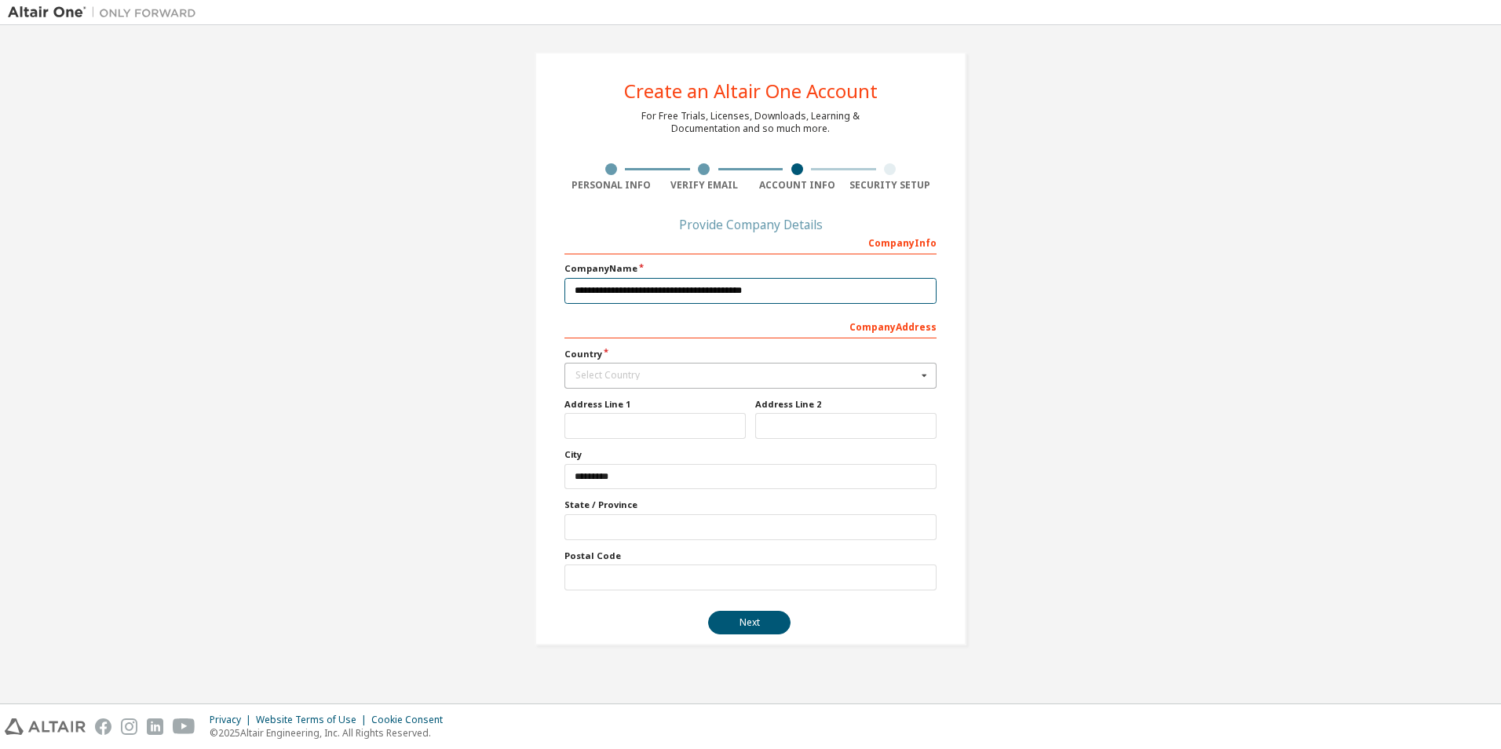 This screenshot has width=1501, height=749. I want to click on div: Personal Info, so click(611, 185).